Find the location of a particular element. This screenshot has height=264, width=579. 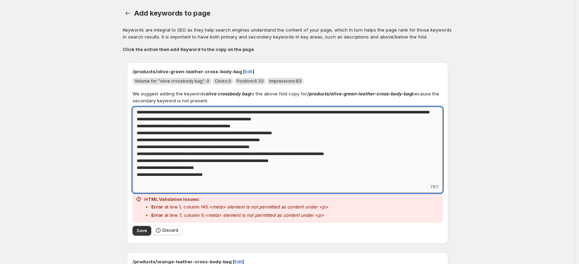

p: We suggest adding the keywords to the above fold copy for because the secondary keyword is not pr... is located at coordinates (288, 97).